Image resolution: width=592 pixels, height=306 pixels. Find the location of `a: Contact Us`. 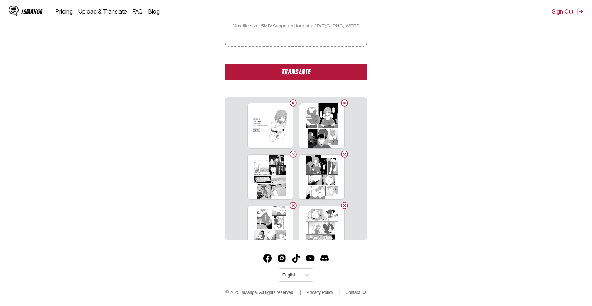

a: Contact Us is located at coordinates (356, 293).